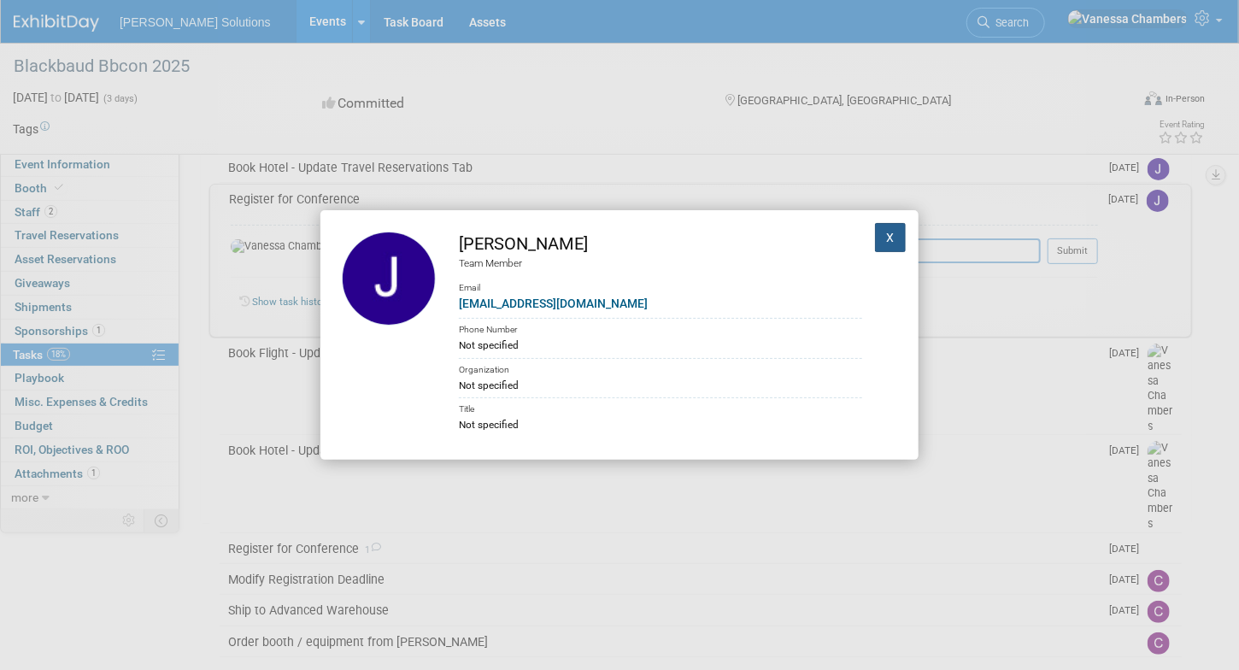 The height and width of the screenshot is (670, 1239). What do you see at coordinates (661, 407) in the screenshot?
I see `div: Title` at bounding box center [661, 407].